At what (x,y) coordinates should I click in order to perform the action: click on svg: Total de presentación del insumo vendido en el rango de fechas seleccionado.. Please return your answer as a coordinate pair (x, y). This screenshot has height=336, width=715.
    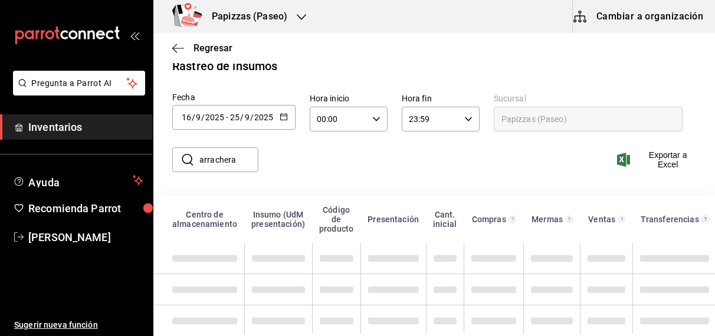
    Looking at the image, I should click on (621, 219).